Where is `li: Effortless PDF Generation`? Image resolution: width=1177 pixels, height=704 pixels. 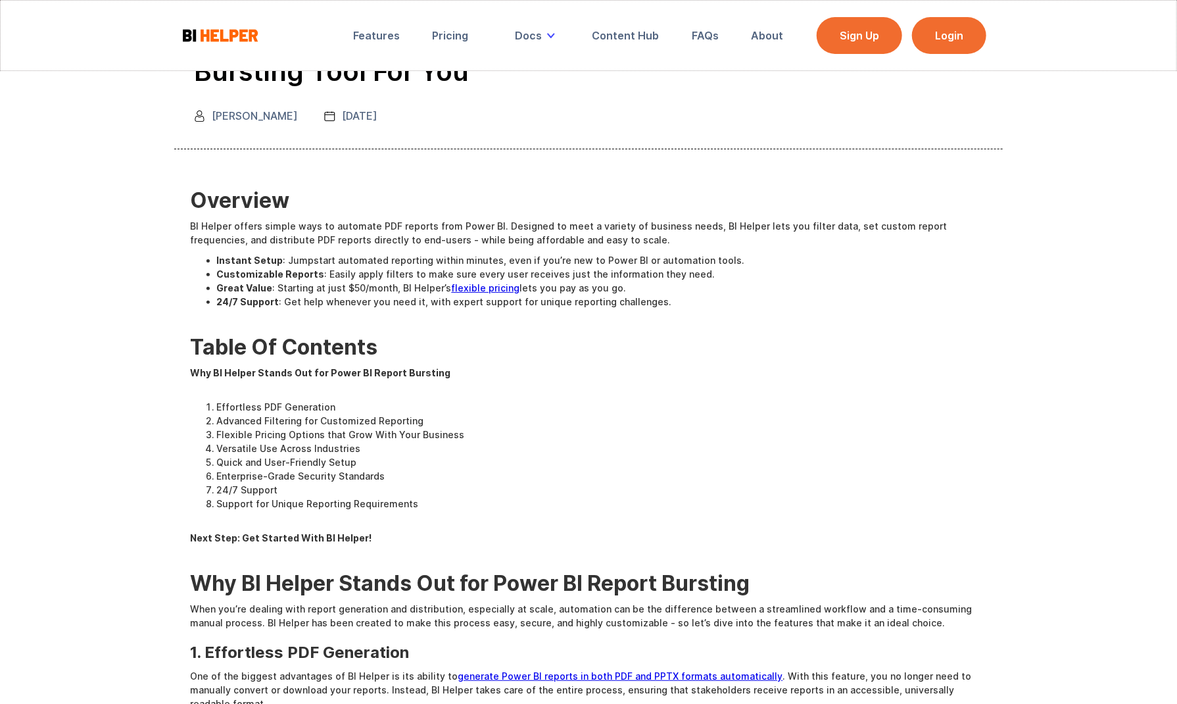 li: Effortless PDF Generation is located at coordinates (602, 406).